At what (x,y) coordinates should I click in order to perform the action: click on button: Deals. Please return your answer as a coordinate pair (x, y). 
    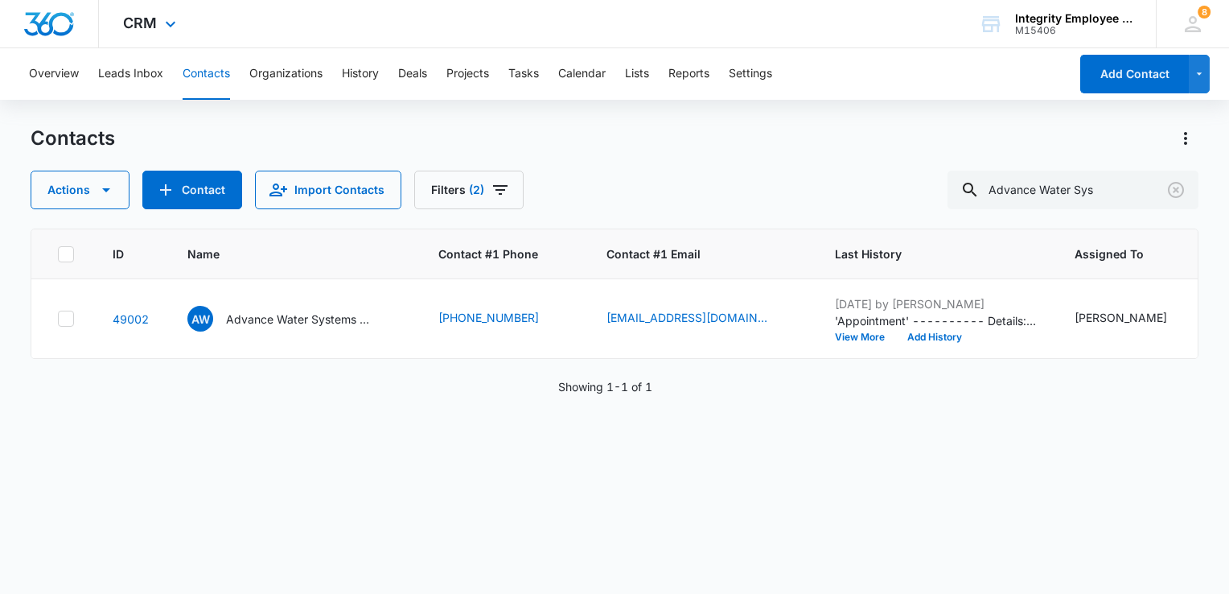
    Looking at the image, I should click on (413, 74).